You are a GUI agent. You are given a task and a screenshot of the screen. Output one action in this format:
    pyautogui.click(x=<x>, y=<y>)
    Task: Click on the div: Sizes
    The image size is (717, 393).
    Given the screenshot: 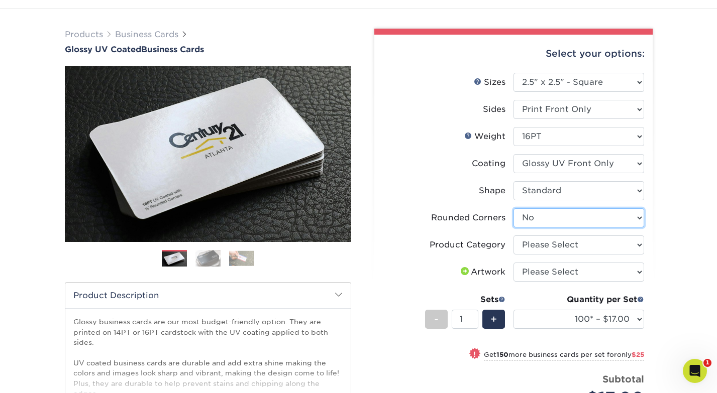 What is the action you would take?
    pyautogui.click(x=489, y=82)
    